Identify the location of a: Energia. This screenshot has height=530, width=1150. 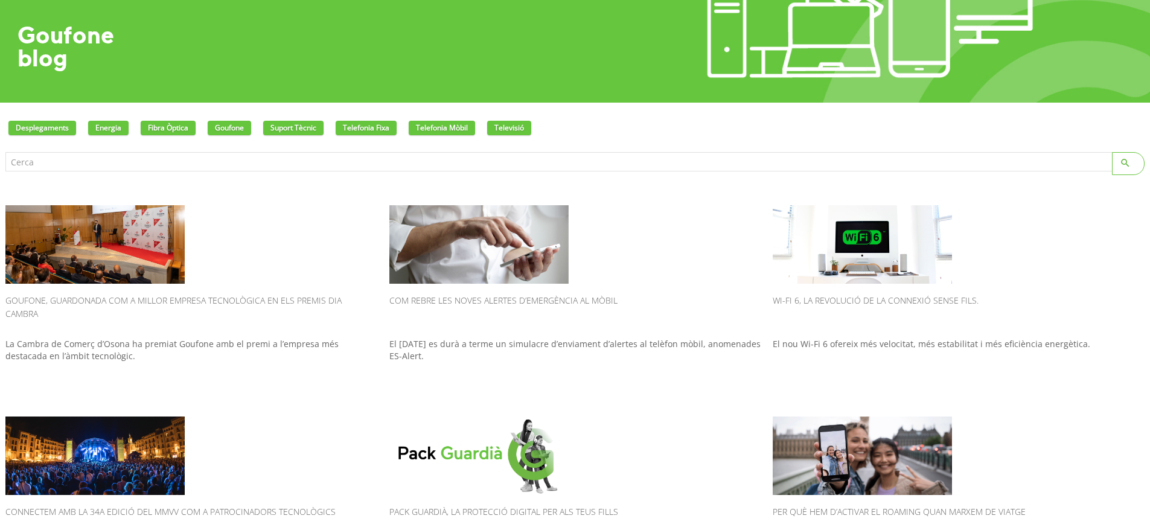
(108, 128).